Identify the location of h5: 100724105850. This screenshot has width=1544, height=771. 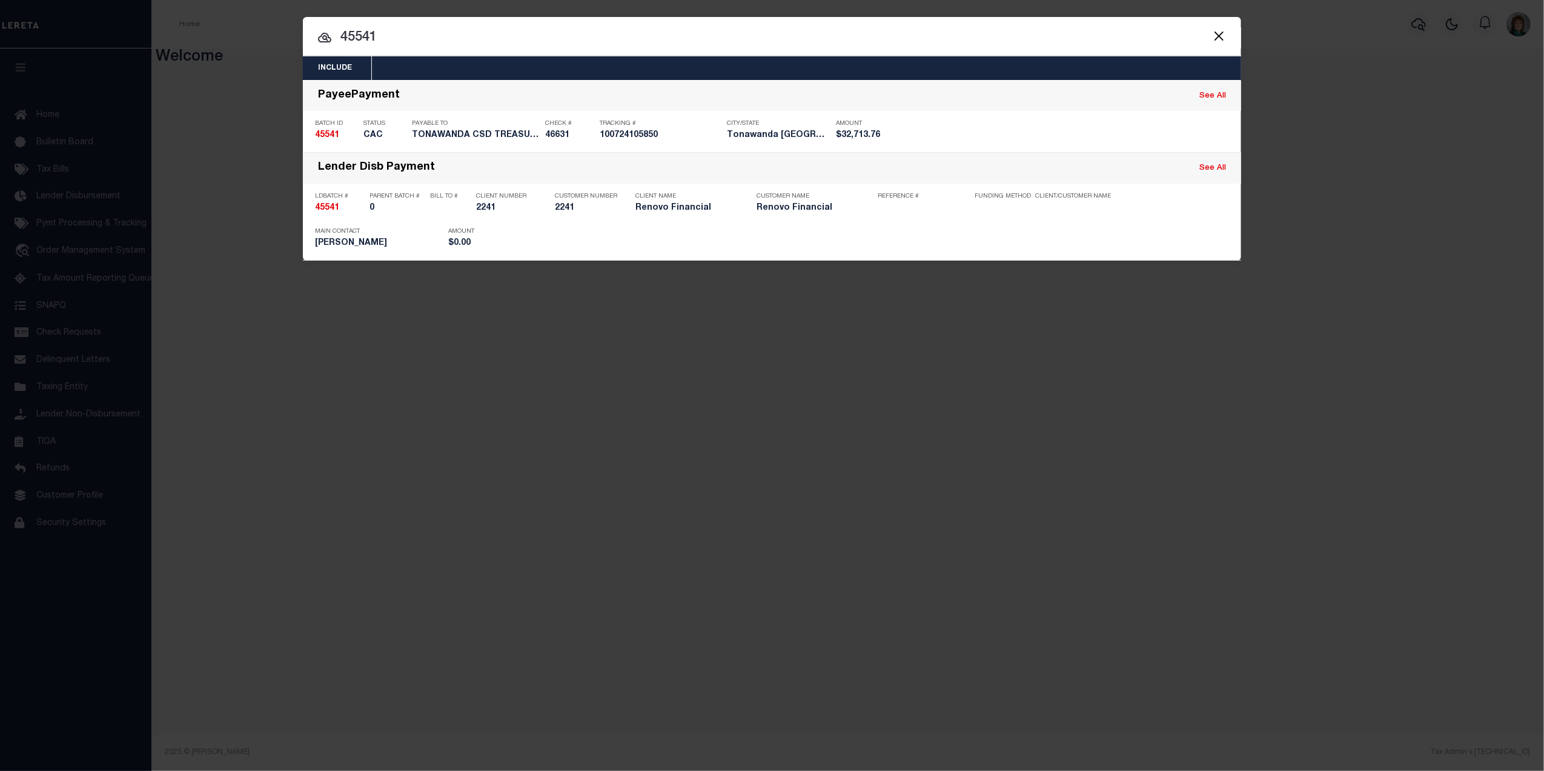
(660, 135).